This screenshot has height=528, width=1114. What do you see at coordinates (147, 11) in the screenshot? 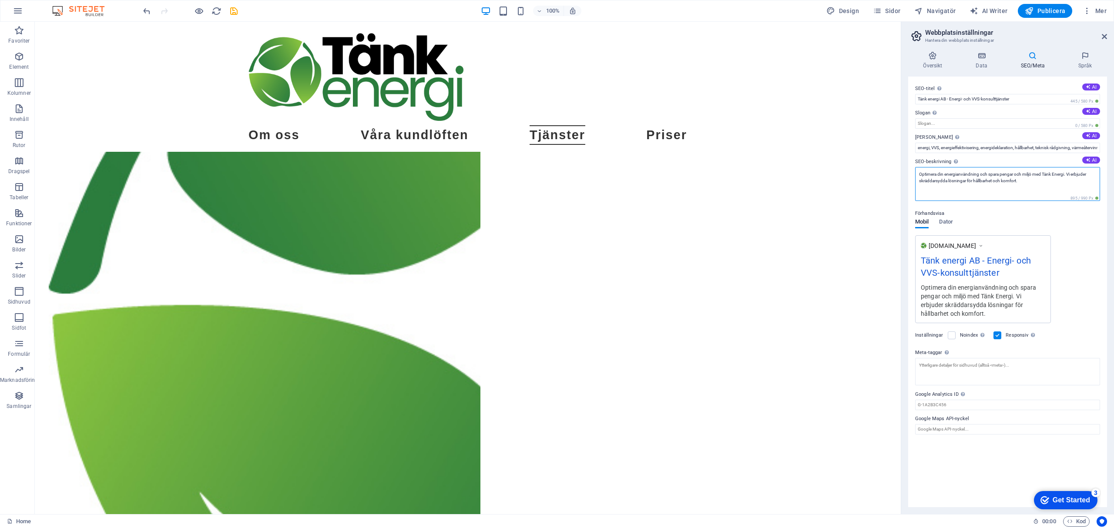
I see `i: Ångra: Ändra beskrivning (Ctrl+Z)` at bounding box center [147, 11].